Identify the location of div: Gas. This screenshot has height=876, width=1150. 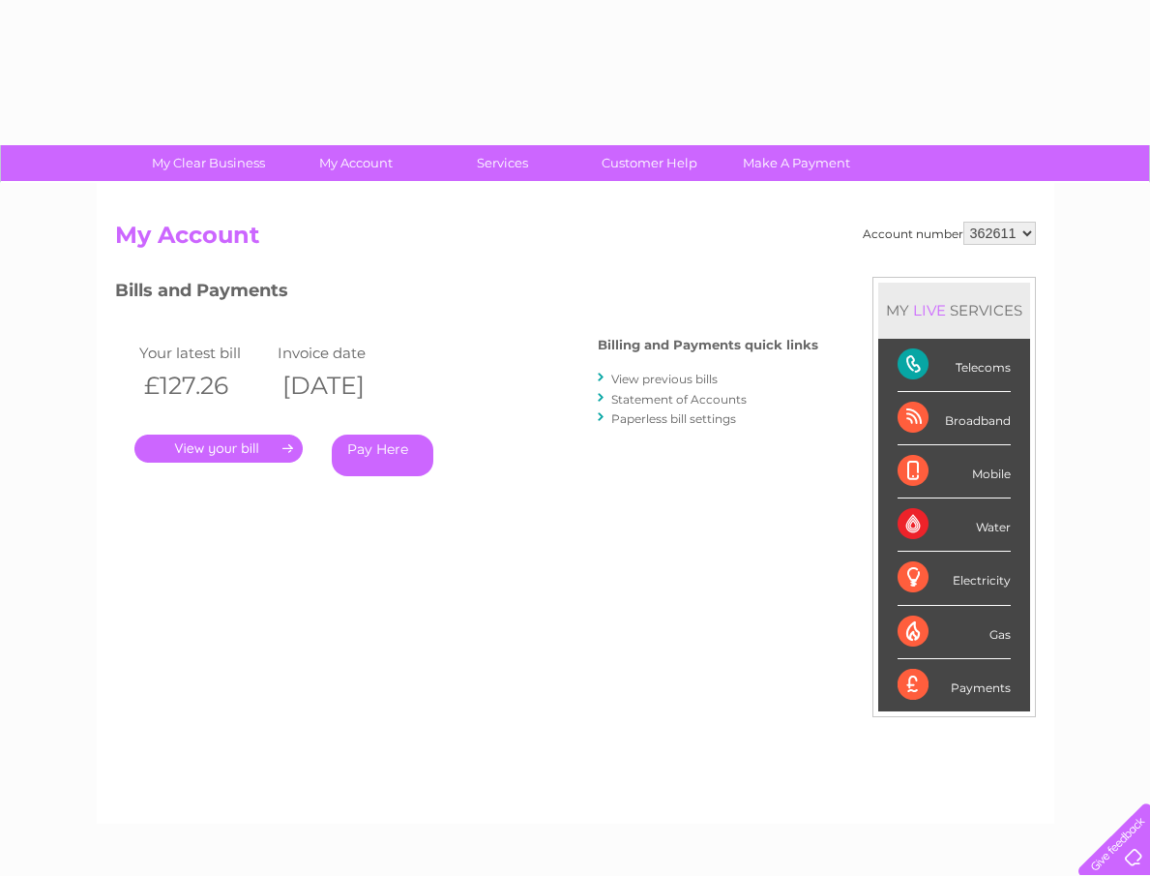
(954, 632).